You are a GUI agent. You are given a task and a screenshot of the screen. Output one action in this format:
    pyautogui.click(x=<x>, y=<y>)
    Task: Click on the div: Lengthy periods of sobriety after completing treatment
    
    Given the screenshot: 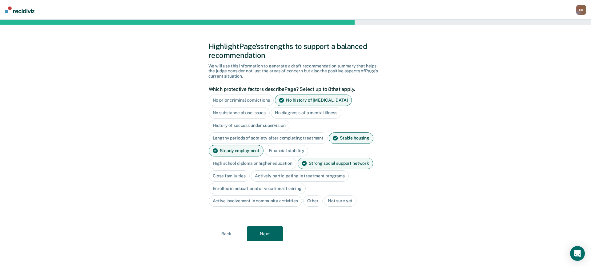 What is the action you would take?
    pyautogui.click(x=268, y=138)
    